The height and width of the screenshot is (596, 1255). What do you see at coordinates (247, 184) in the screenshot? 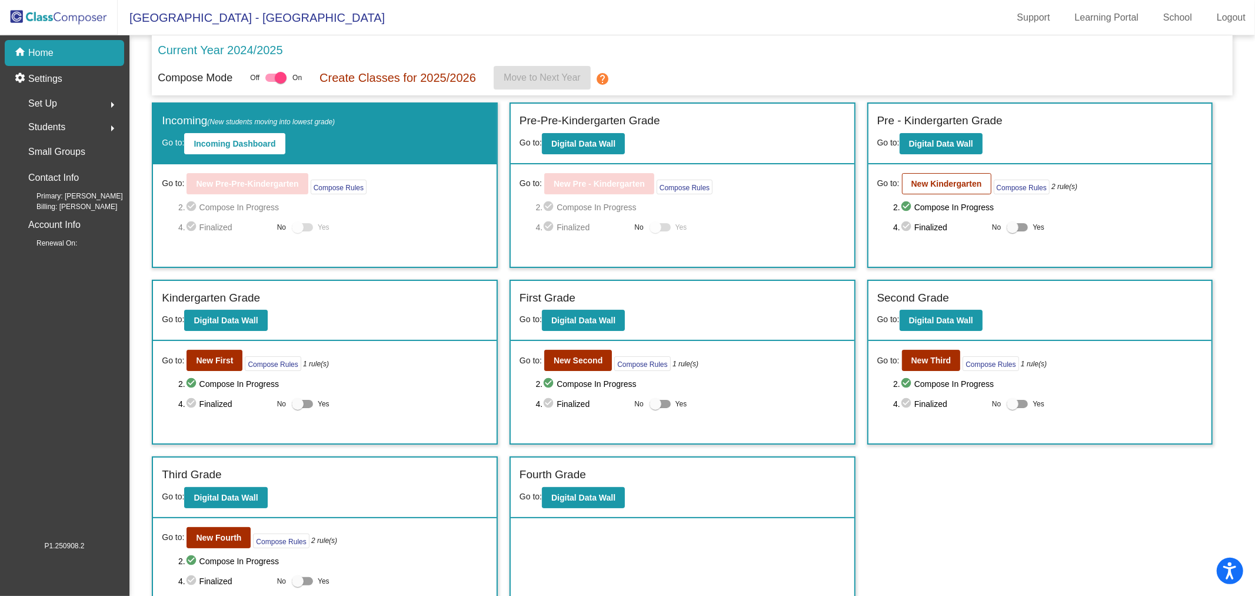
I see `b: New Pre-Pre-Kindergarten` at bounding box center [247, 184].